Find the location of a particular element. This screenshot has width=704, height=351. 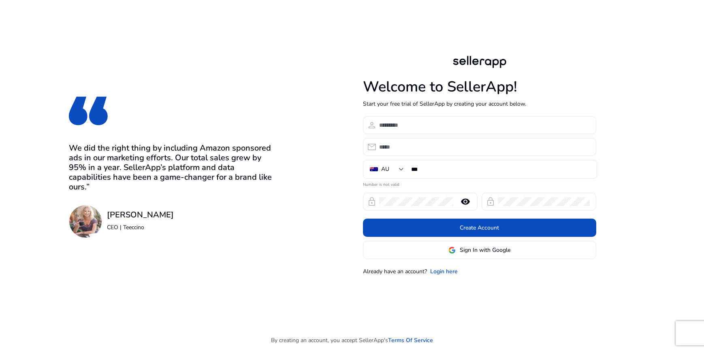

h3: We did the right thing by including Amazon sponsored ads in our marketing efforts. Our total sale... is located at coordinates (173, 168).